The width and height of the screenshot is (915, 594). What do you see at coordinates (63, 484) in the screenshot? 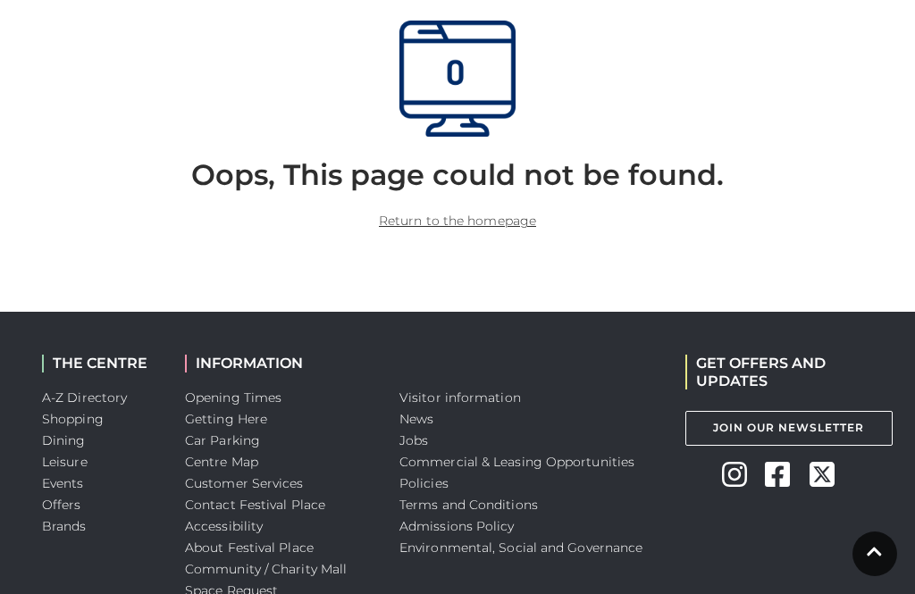
I see `a: Events` at bounding box center [63, 484].